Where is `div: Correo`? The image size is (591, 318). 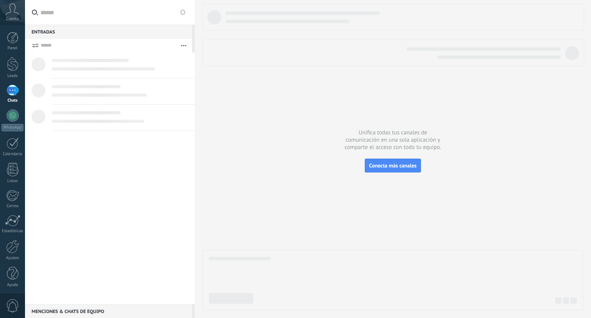
div: Correo is located at coordinates (13, 206).